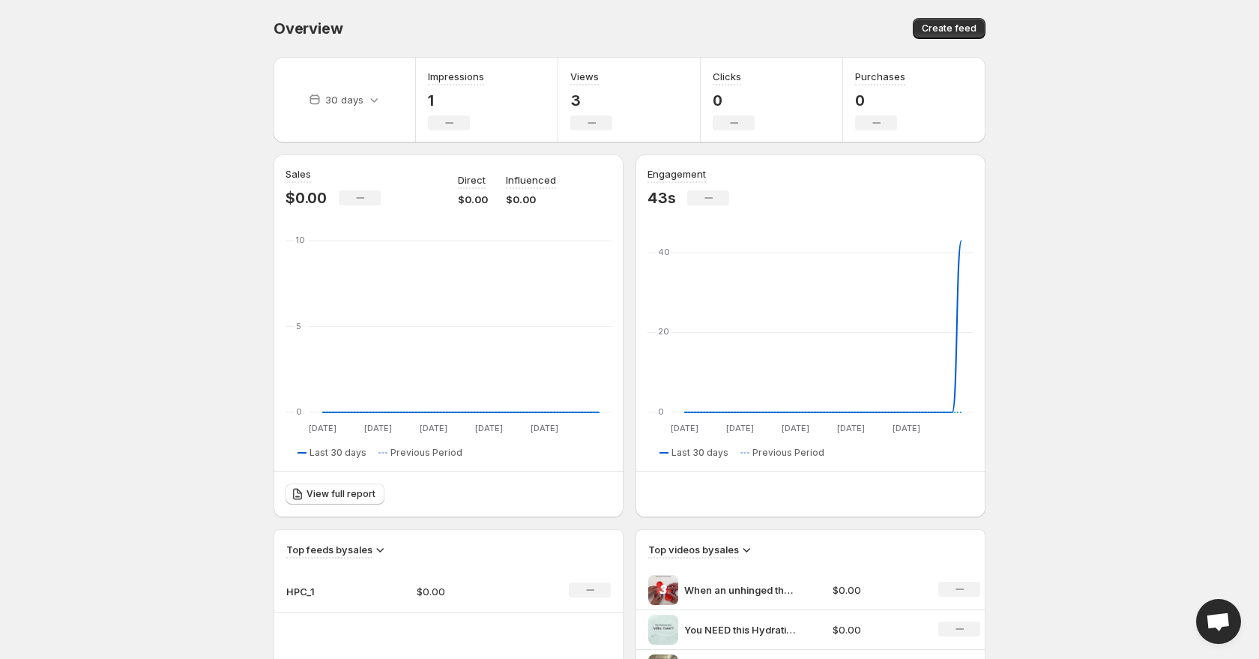 This screenshot has width=1259, height=659. I want to click on a: View full report, so click(335, 494).